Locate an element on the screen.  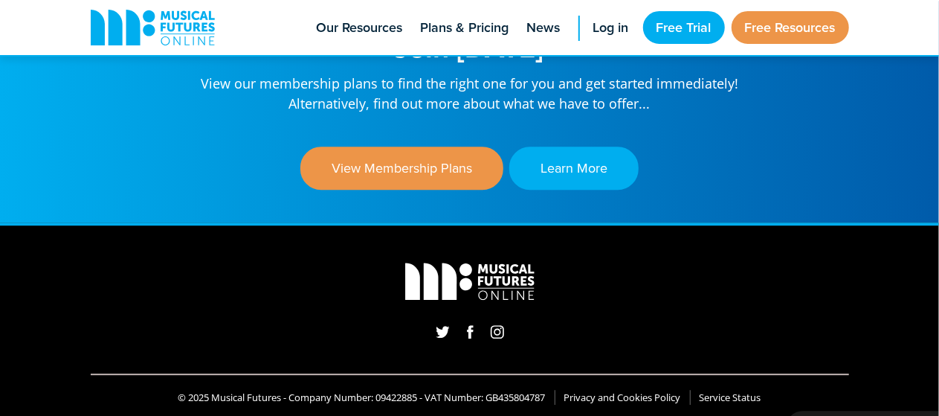
a: Twitter is located at coordinates (443, 331).